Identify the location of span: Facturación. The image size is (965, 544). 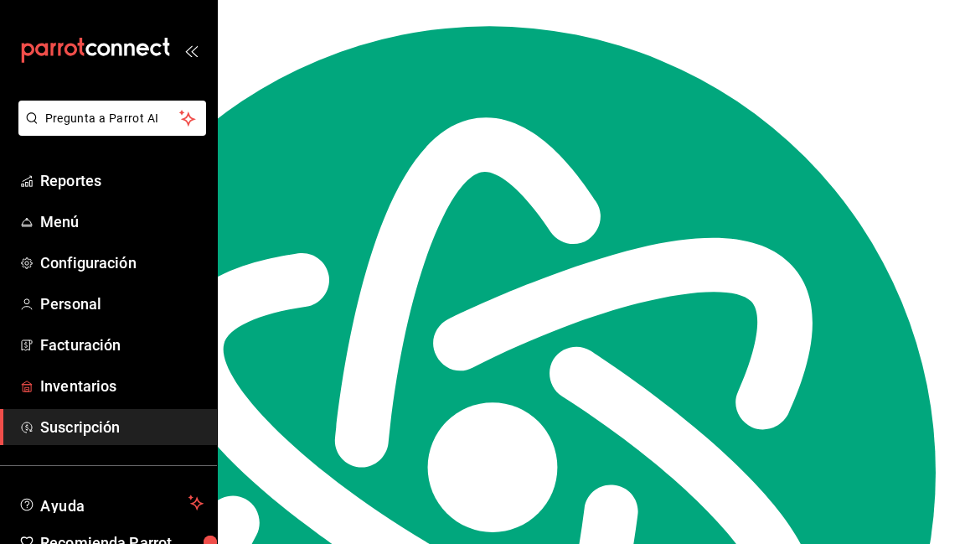
(121, 344).